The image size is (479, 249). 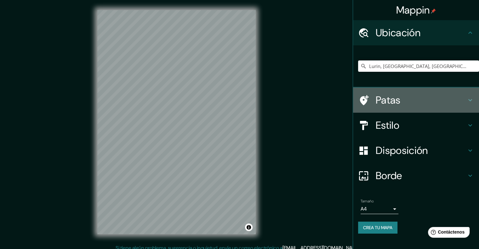 I want to click on div: Patas, so click(x=416, y=100).